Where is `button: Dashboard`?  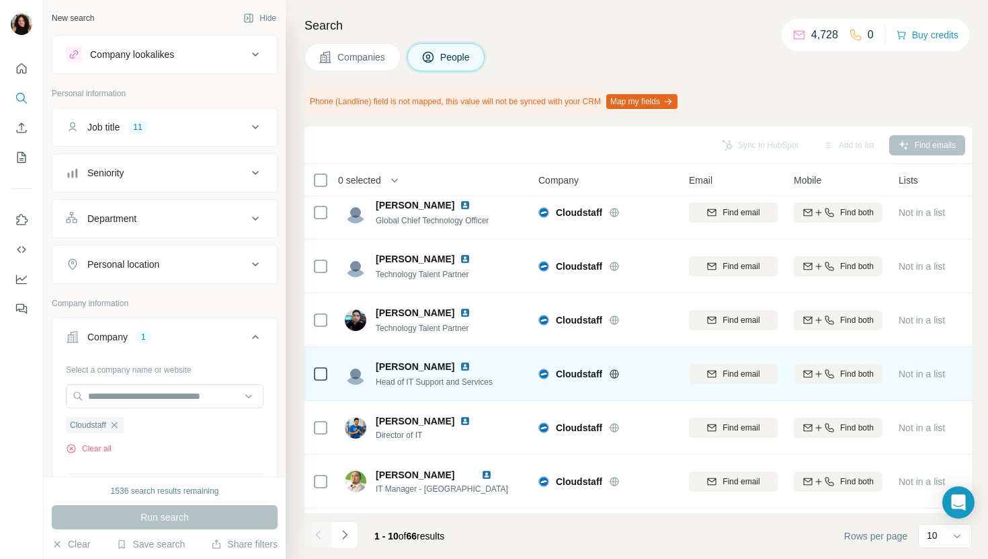 button: Dashboard is located at coordinates (22, 279).